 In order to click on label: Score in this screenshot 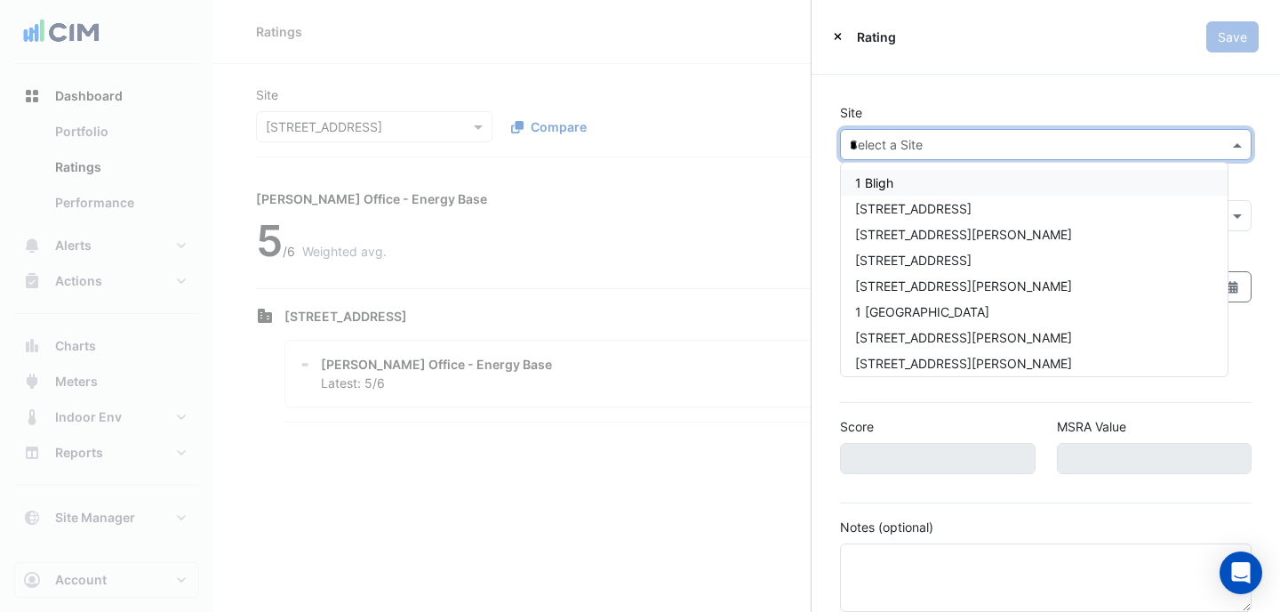, I will do `click(857, 426)`.